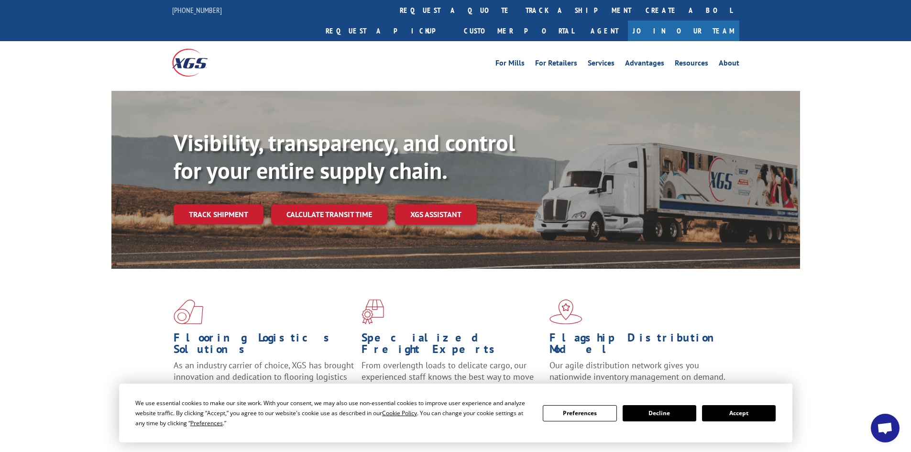 This screenshot has width=911, height=452. I want to click on img: xgs-icon-total-supply-chain-intelligence-red, so click(188, 312).